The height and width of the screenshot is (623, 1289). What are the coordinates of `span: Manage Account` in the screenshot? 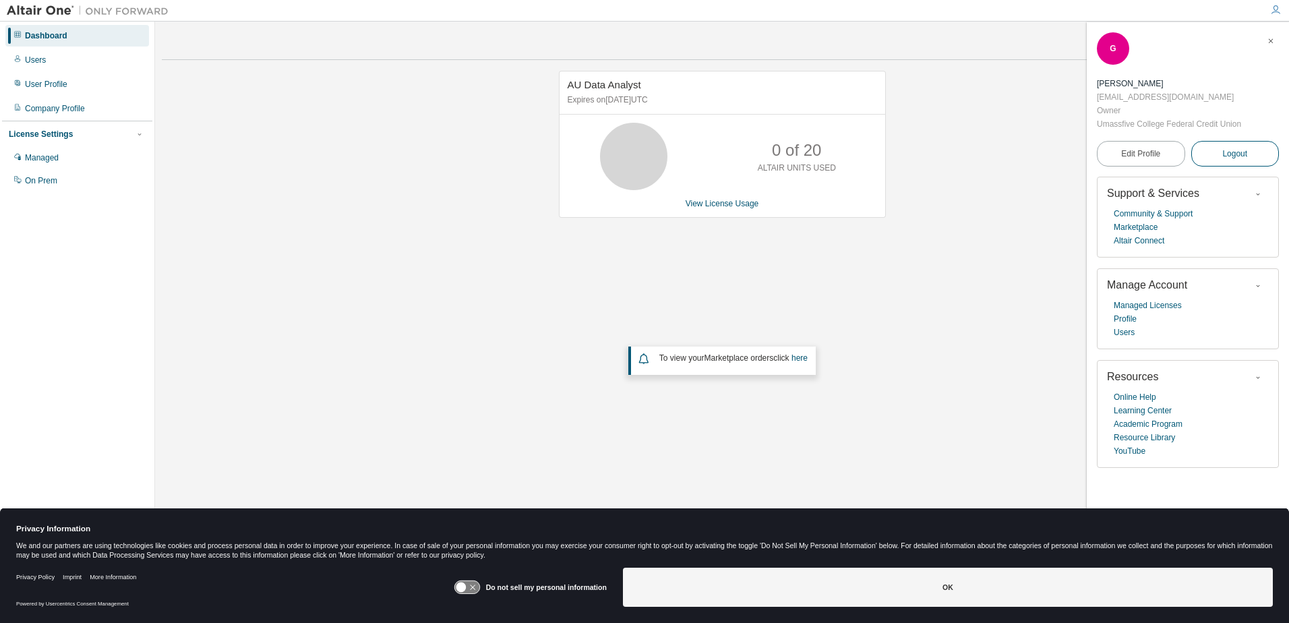 It's located at (1147, 284).